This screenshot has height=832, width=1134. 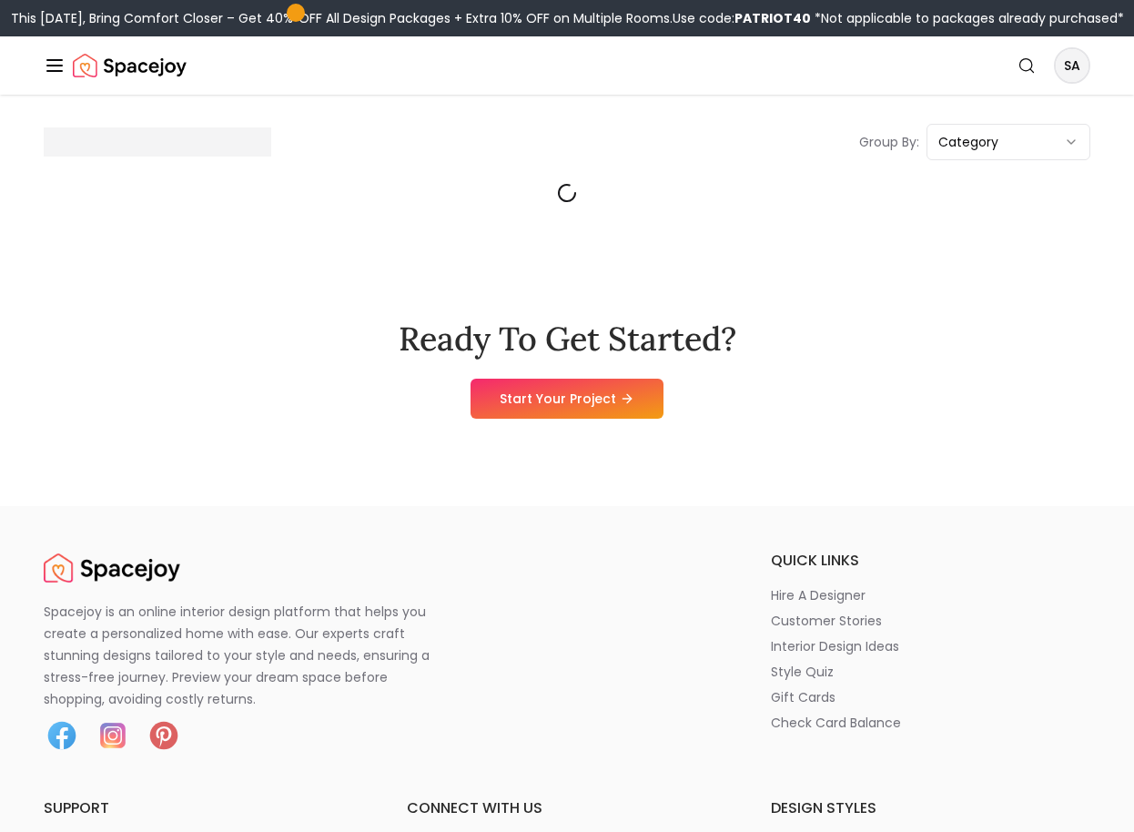 I want to click on a: gift cards, so click(x=930, y=697).